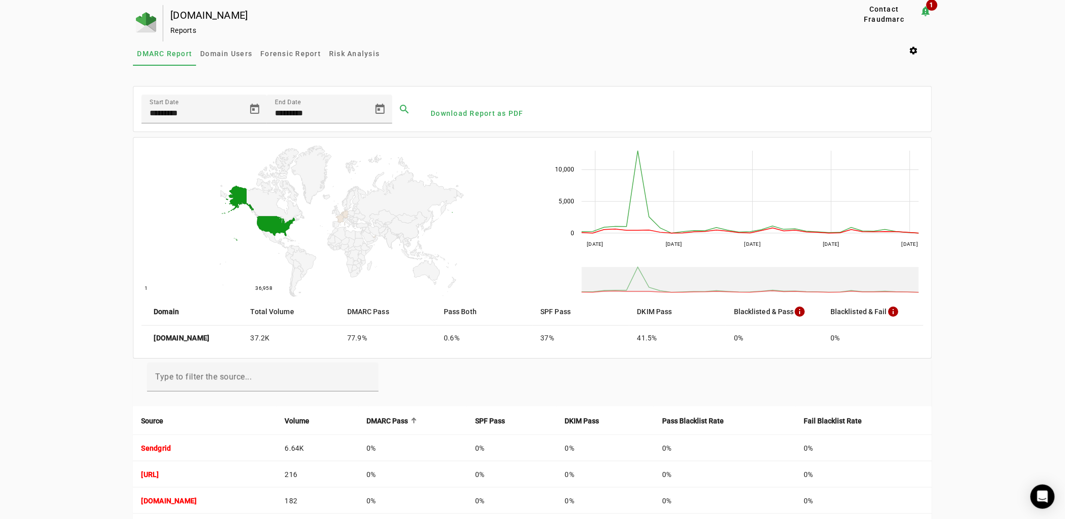 The image size is (1065, 519). Describe the element at coordinates (566, 201) in the screenshot. I see `text: 5,000` at that location.